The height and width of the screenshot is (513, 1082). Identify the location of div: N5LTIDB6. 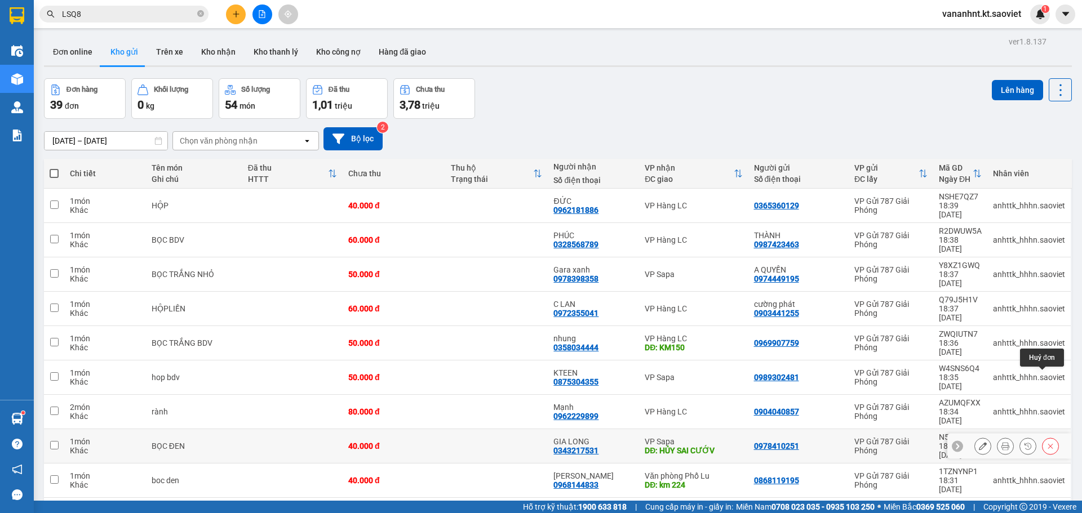
(960, 437).